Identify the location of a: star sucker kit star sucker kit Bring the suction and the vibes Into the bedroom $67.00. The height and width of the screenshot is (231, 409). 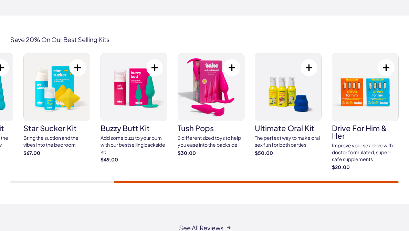
(57, 105).